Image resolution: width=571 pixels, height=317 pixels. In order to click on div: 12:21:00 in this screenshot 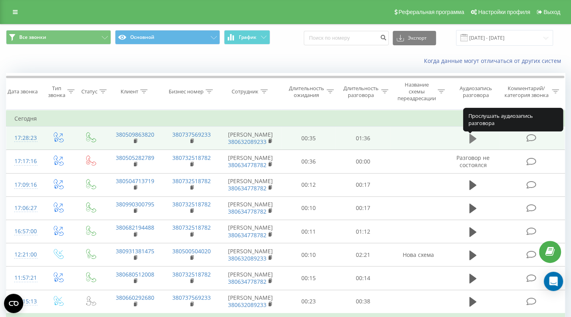, I will do `click(24, 254)`.